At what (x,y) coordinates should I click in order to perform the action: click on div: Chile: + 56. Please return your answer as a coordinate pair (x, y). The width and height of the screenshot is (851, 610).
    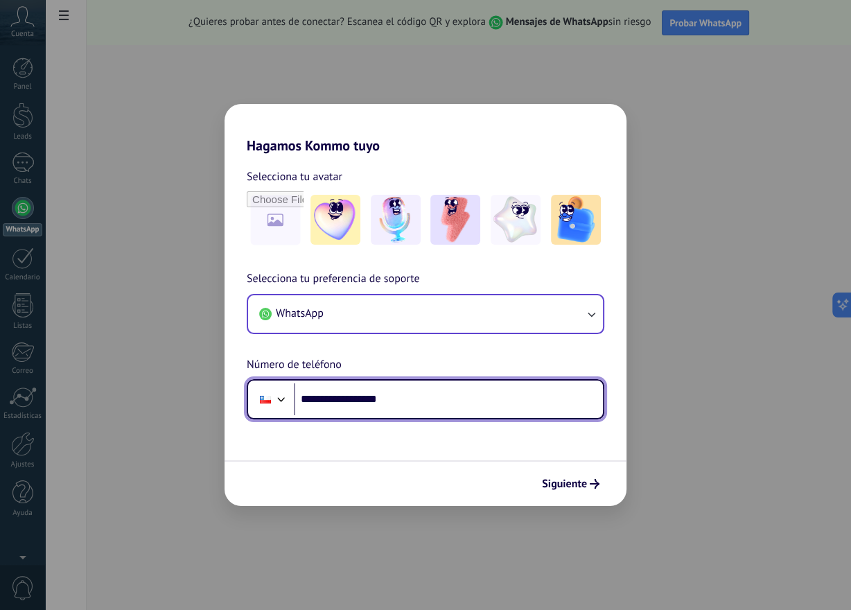
    Looking at the image, I should click on (265, 399).